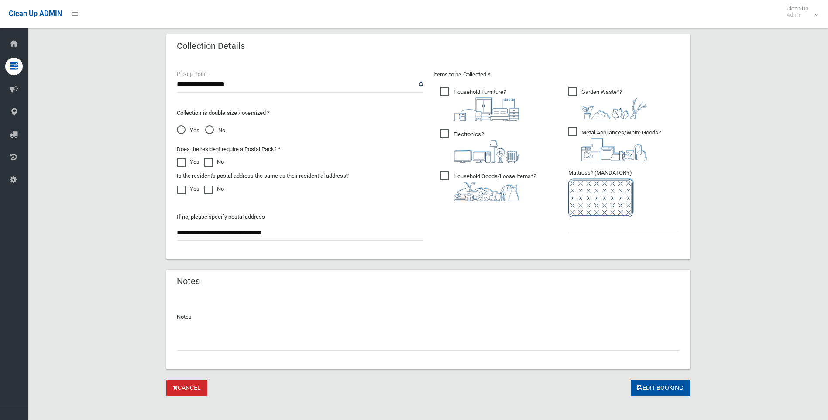  What do you see at coordinates (614, 108) in the screenshot?
I see `img: 4fd8a5c772b2c999c83690221e5242e0.png` at bounding box center [614, 108].